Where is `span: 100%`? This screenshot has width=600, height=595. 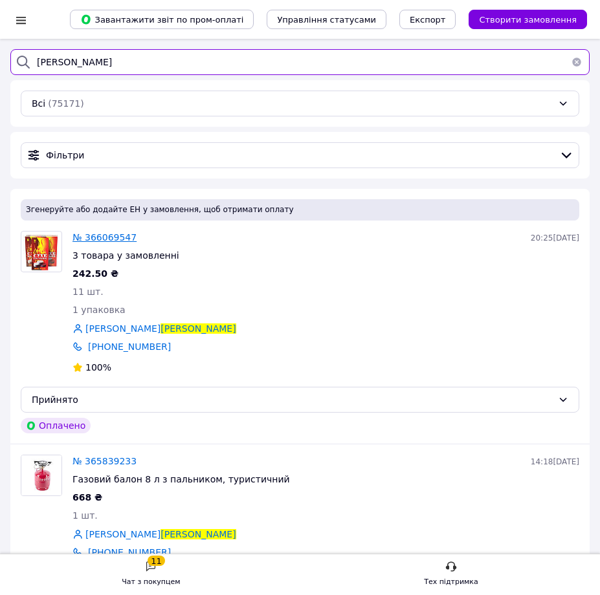
span: 100% is located at coordinates (98, 368).